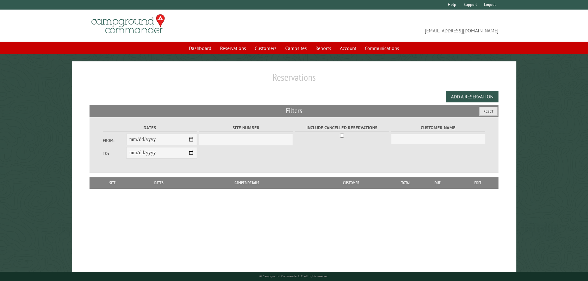 This screenshot has height=281, width=588. What do you see at coordinates (488, 111) in the screenshot?
I see `button: Reset` at bounding box center [488, 111].